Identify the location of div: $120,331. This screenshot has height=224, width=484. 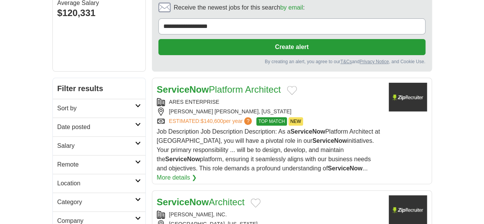
(99, 13).